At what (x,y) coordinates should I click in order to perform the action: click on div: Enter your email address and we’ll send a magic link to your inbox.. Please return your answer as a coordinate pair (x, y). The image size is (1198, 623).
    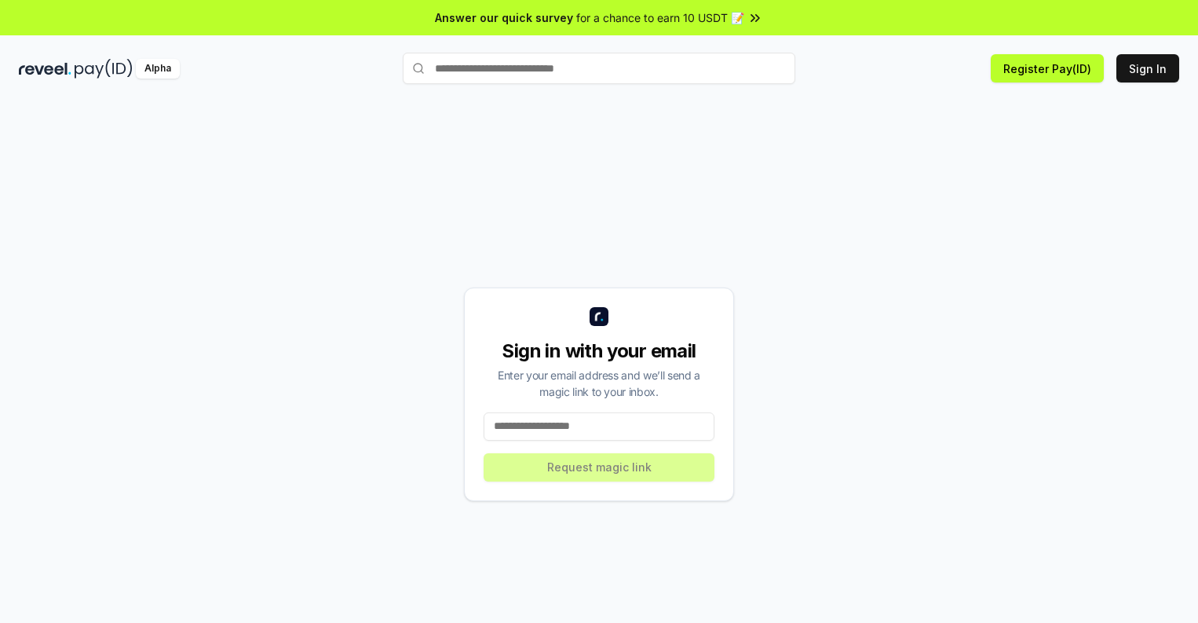
    Looking at the image, I should click on (599, 383).